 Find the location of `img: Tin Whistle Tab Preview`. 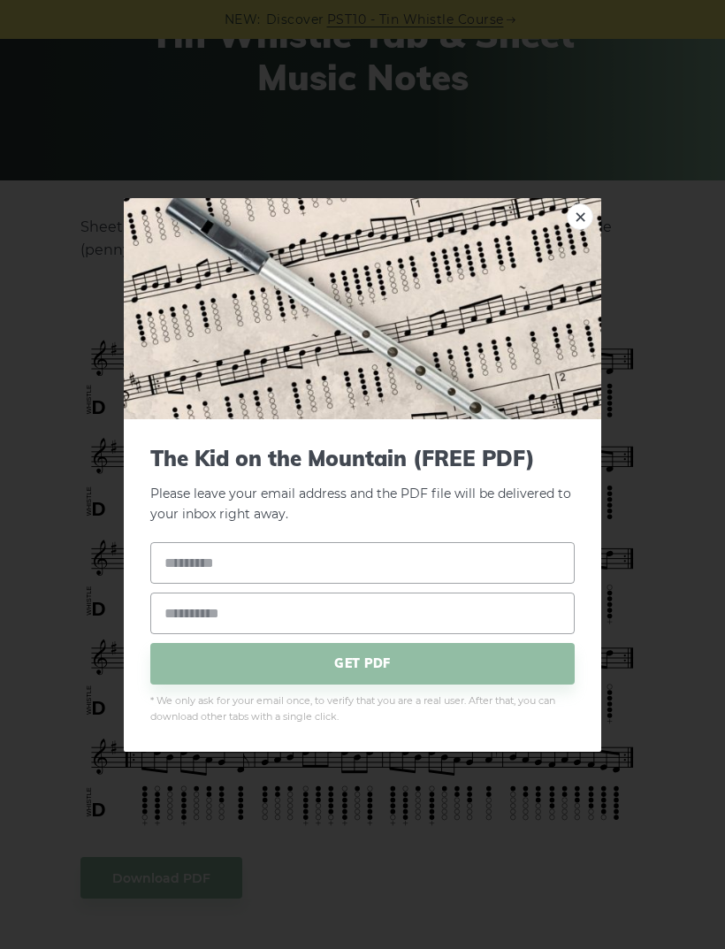

img: Tin Whistle Tab Preview is located at coordinates (363, 308).